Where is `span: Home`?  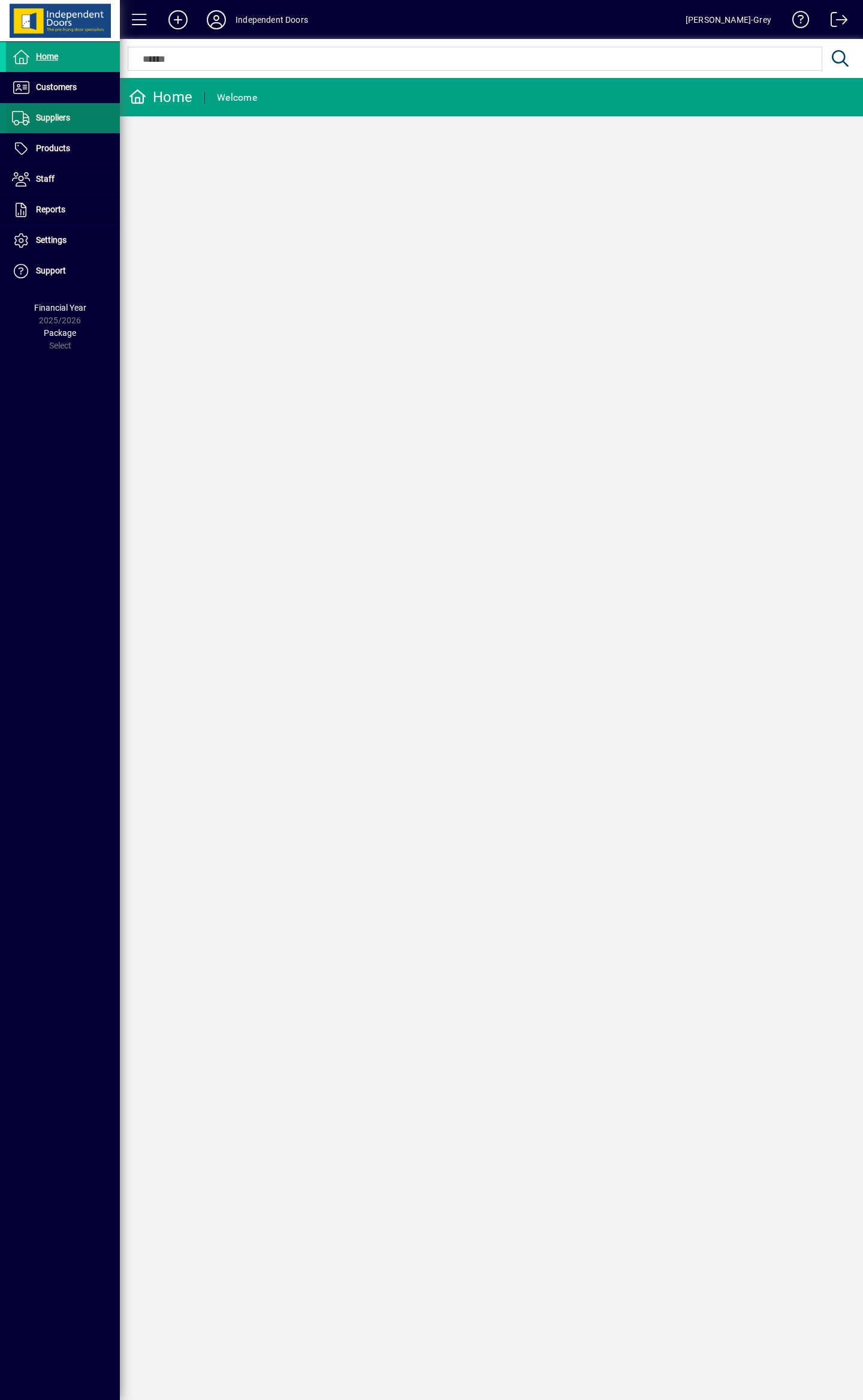
span: Home is located at coordinates (46, 56).